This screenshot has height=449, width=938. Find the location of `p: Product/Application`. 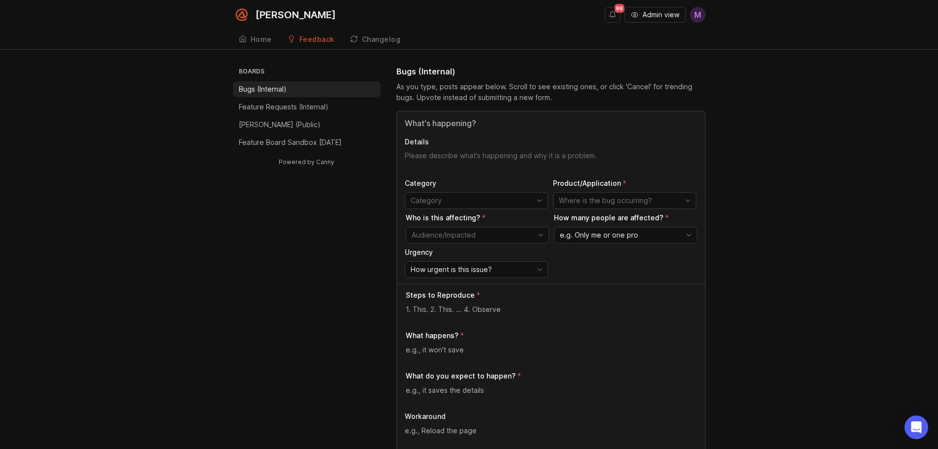

p: Product/Application is located at coordinates (625, 183).